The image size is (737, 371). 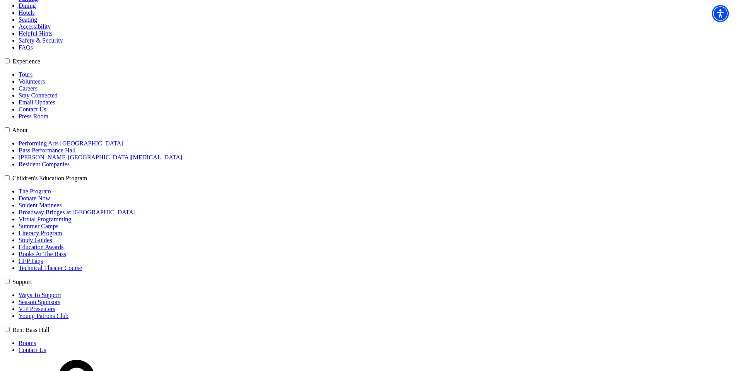 What do you see at coordinates (41, 247) in the screenshot?
I see `a: Education Awards` at bounding box center [41, 247].